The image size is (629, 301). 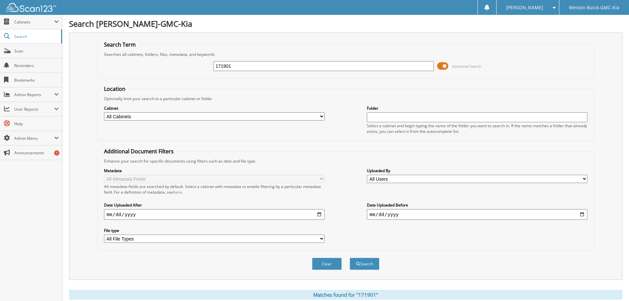 What do you see at coordinates (214, 230) in the screenshot?
I see `label: File type` at bounding box center [214, 230].